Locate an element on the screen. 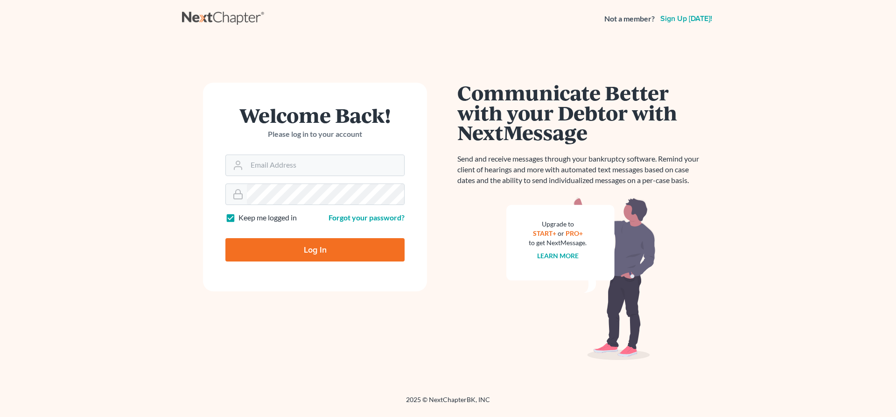 This screenshot has height=417, width=896. span: or is located at coordinates (561, 233).